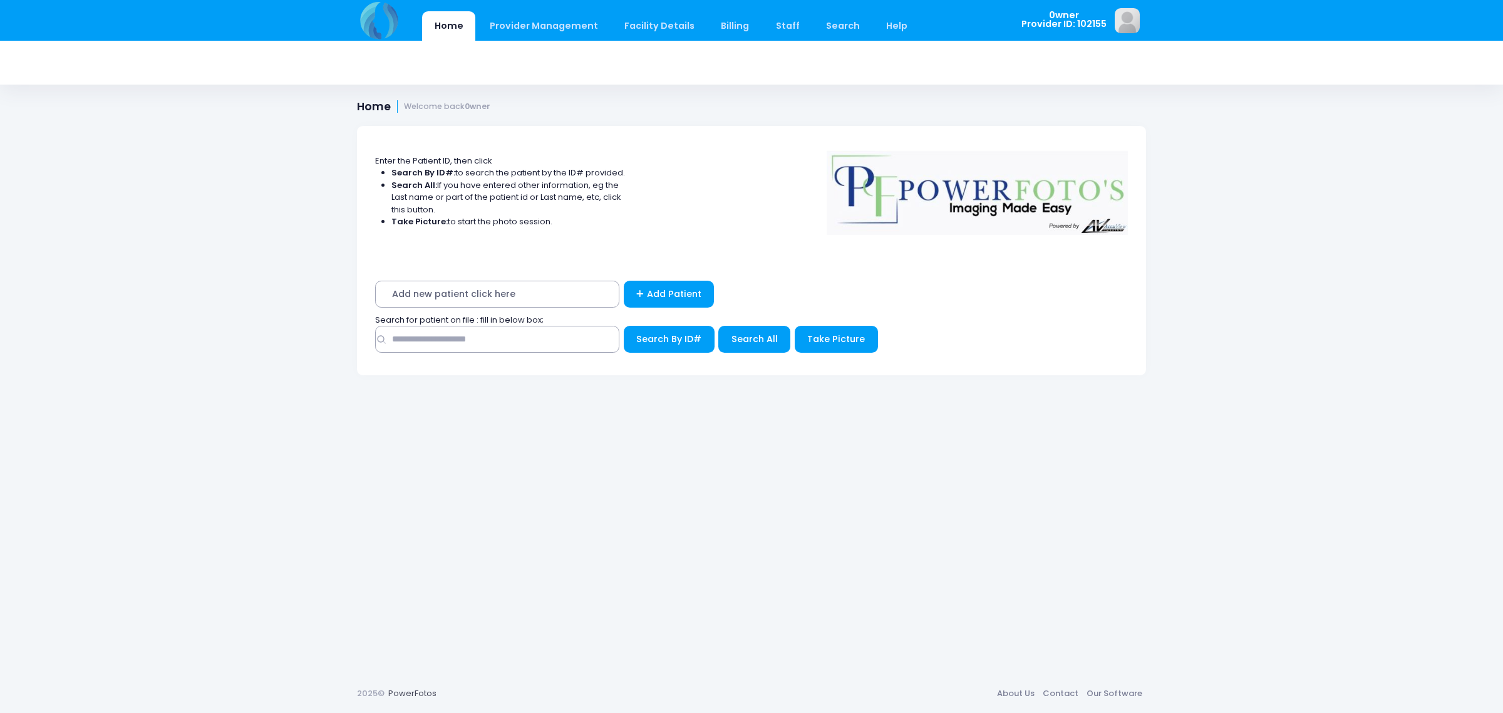 The height and width of the screenshot is (713, 1503). I want to click on strong: Take Picture:, so click(420, 221).